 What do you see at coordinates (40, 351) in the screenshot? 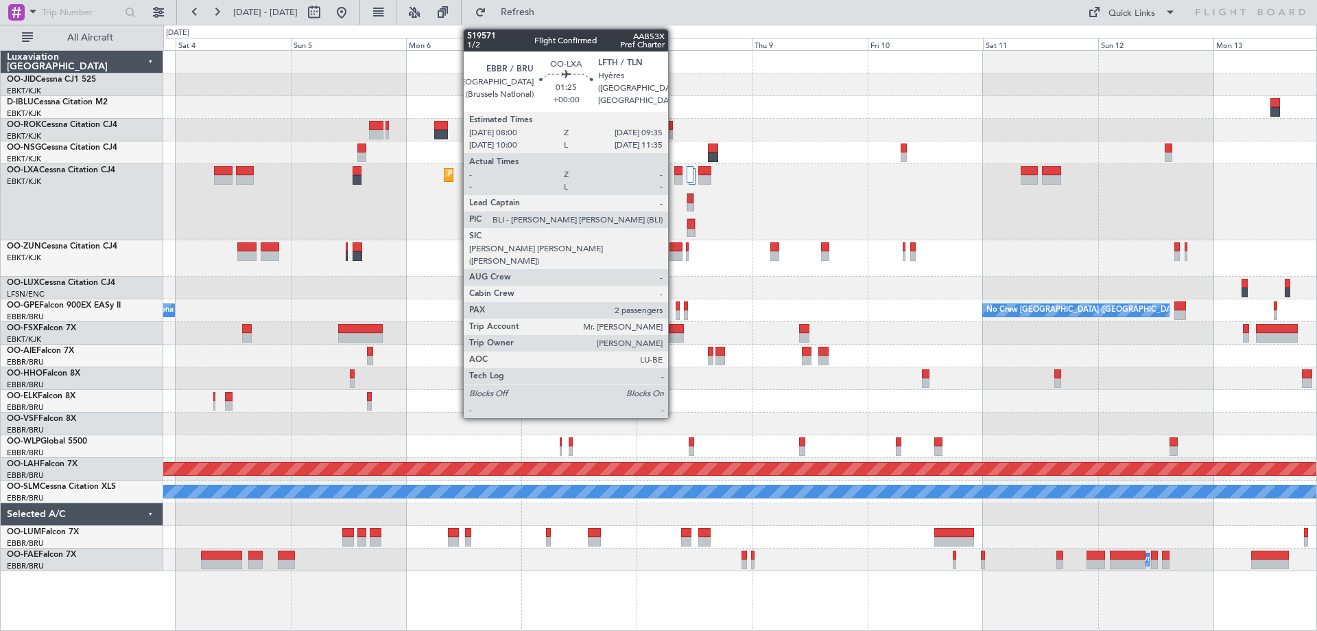
I see `a: OO-AIEFalcon 7X` at bounding box center [40, 351].